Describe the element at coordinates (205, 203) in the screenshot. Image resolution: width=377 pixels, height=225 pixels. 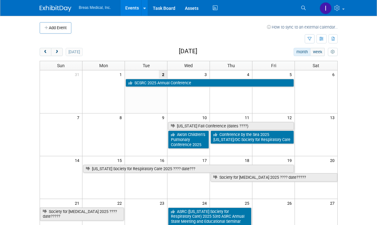
I see `span: 24` at that location.